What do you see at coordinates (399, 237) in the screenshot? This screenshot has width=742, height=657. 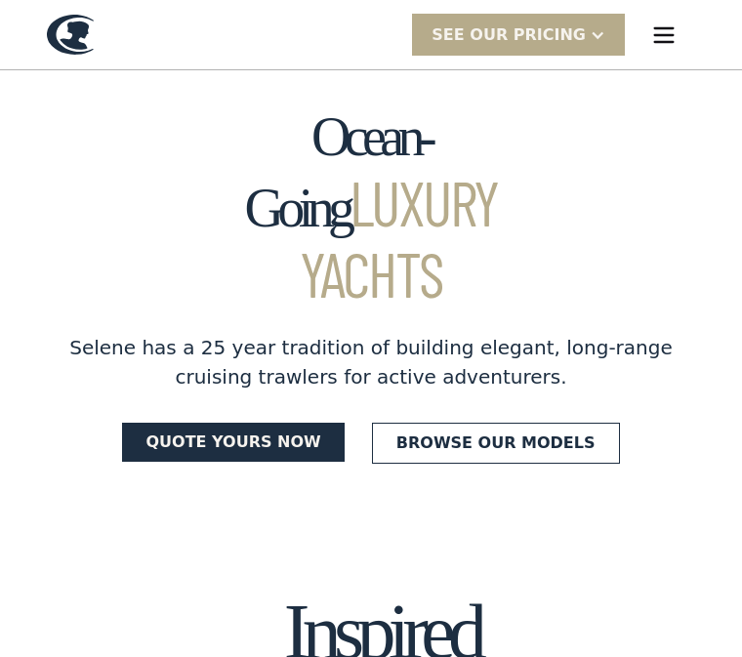 I see `span: Luxury Yachts` at bounding box center [399, 237].